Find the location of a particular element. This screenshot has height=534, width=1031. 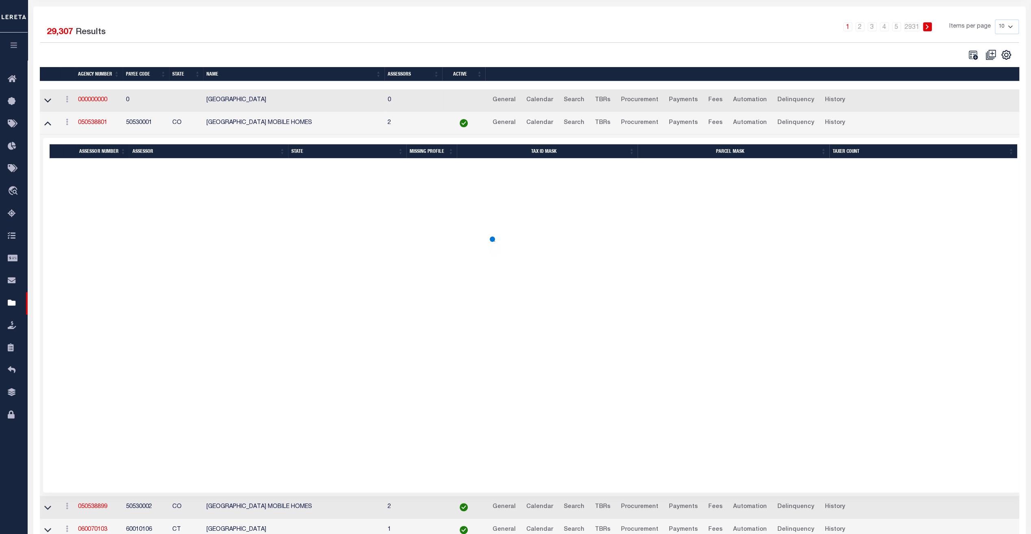

a: 3 is located at coordinates (872, 27).